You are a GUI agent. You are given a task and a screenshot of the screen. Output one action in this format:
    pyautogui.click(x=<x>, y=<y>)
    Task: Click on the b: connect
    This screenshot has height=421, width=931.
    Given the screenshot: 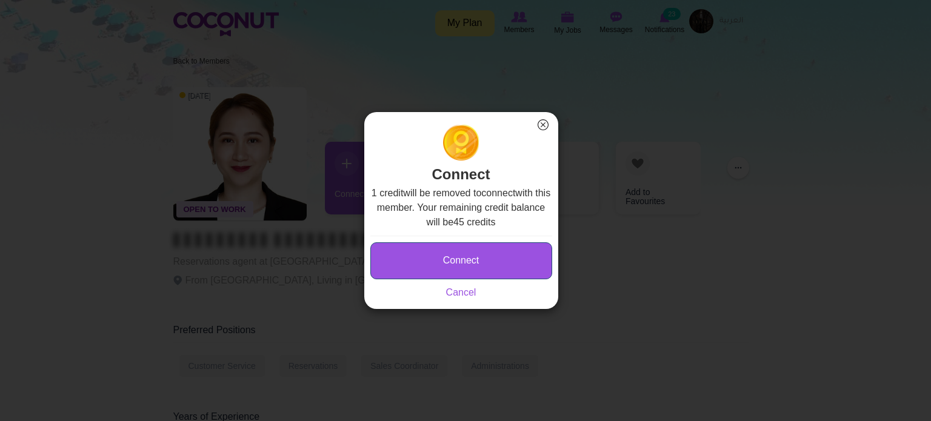 What is the action you would take?
    pyautogui.click(x=498, y=193)
    